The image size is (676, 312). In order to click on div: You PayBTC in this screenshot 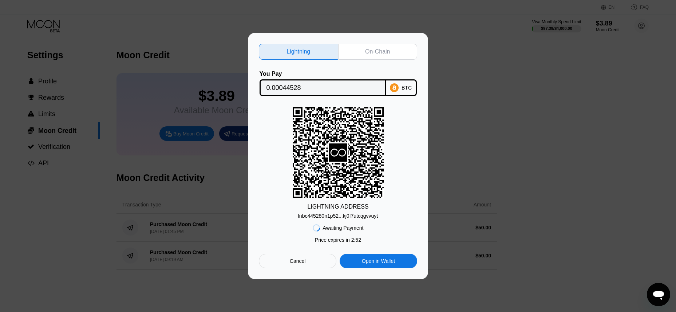, I will do `click(338, 83)`.